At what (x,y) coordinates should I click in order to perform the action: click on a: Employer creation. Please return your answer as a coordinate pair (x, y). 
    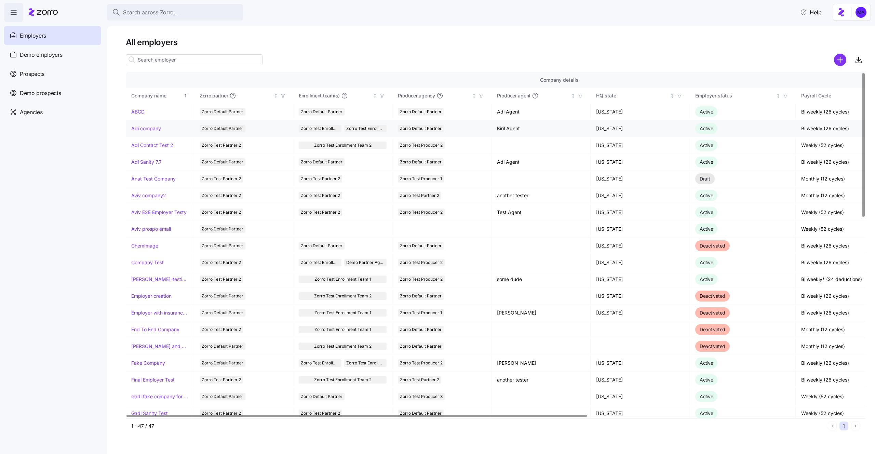
    Looking at the image, I should click on (151, 296).